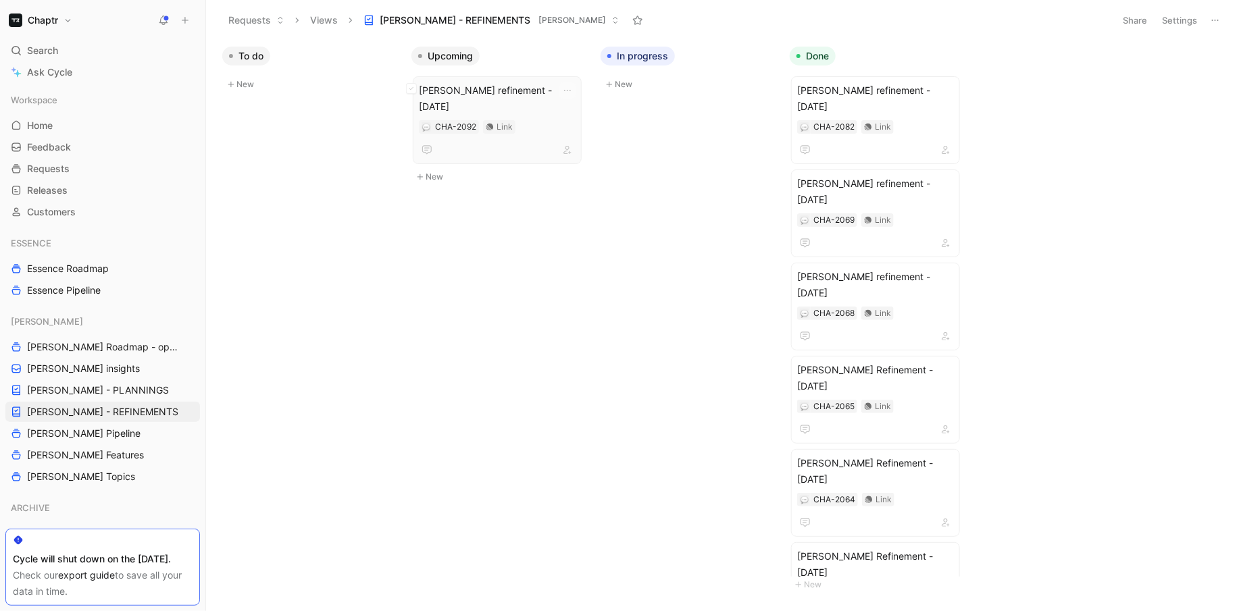 The width and height of the screenshot is (1241, 611). What do you see at coordinates (256, 20) in the screenshot?
I see `button: Requests` at bounding box center [256, 20].